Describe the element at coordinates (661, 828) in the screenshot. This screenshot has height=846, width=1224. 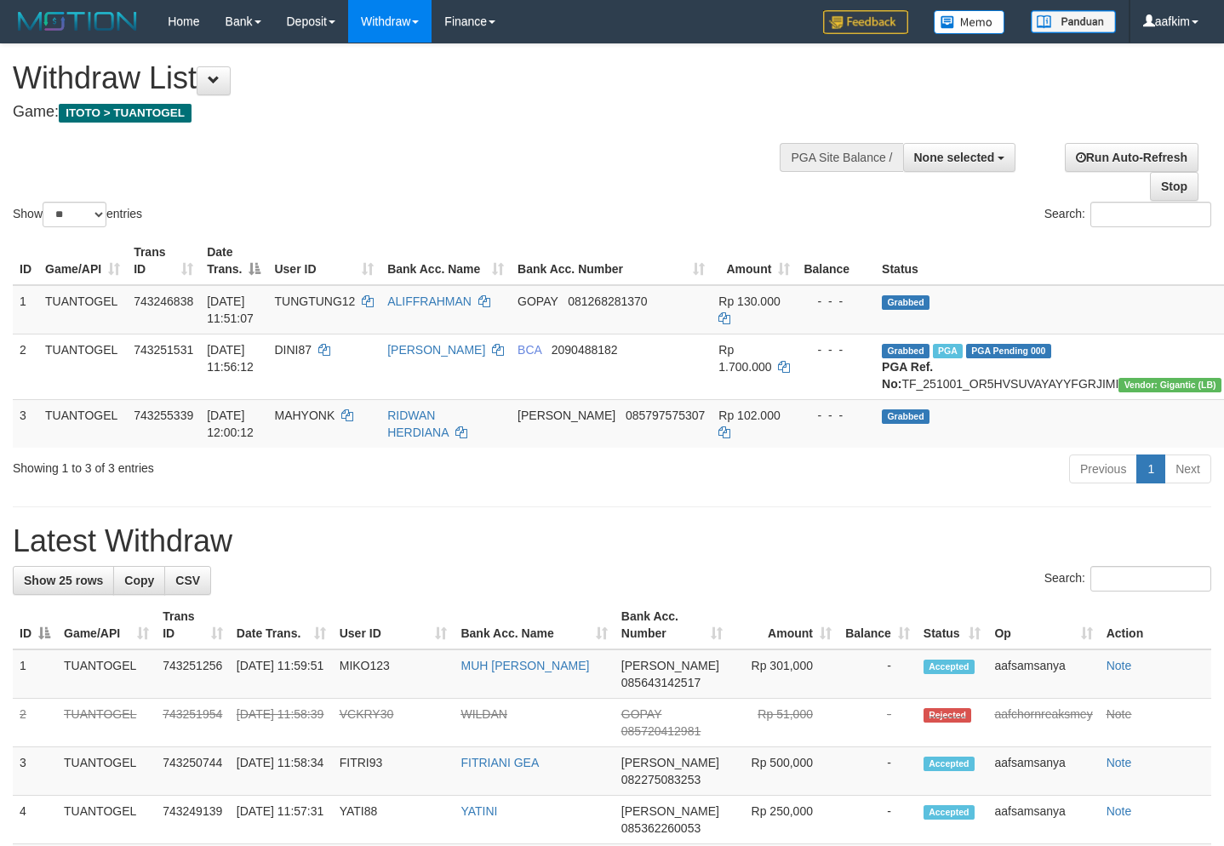
I see `span: Copy 085362260053 to clipboard` at that location.